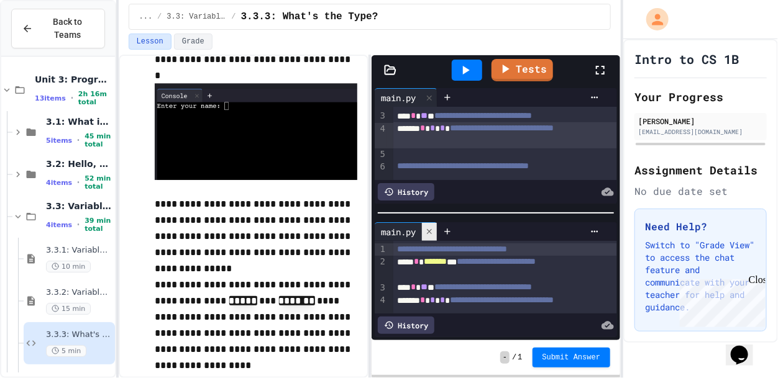  Describe the element at coordinates (59, 140) in the screenshot. I see `span: 5 items` at that location.